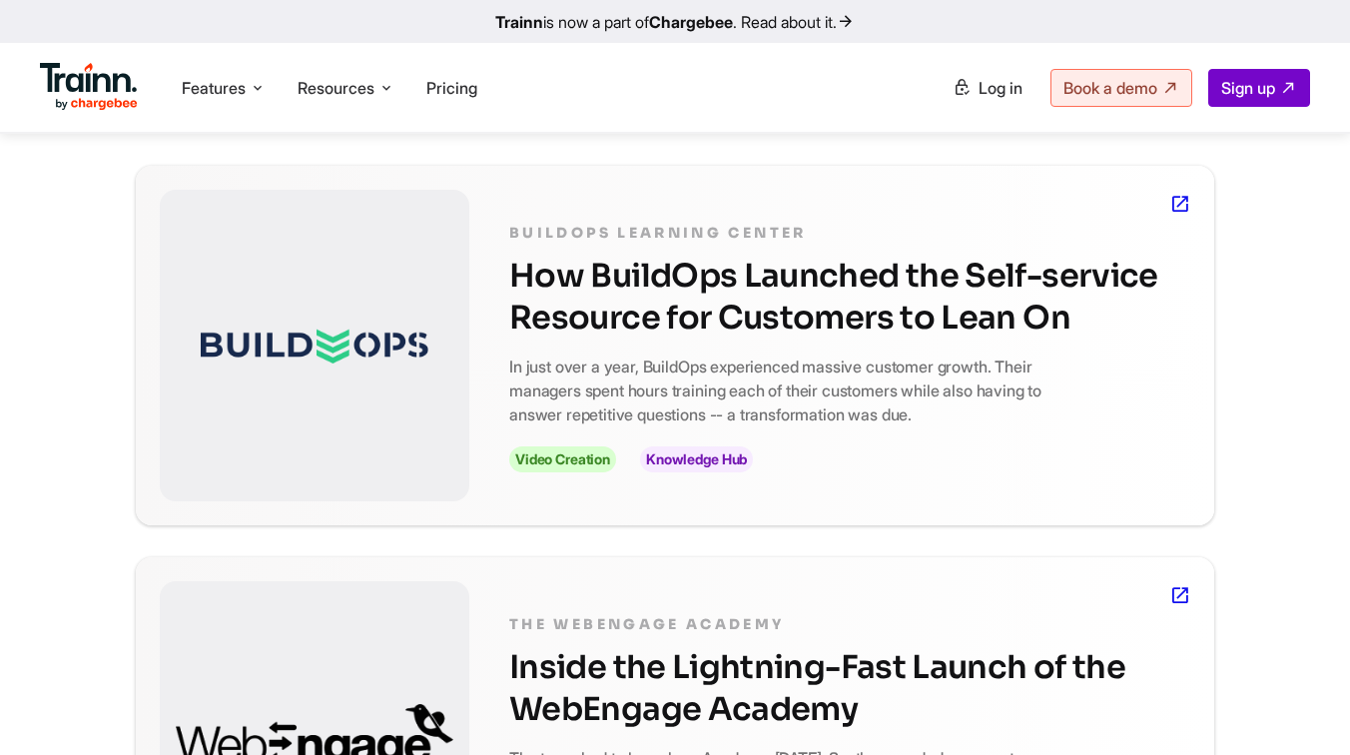 This screenshot has height=755, width=1350. What do you see at coordinates (1248, 88) in the screenshot?
I see `span: Sign up` at bounding box center [1248, 88].